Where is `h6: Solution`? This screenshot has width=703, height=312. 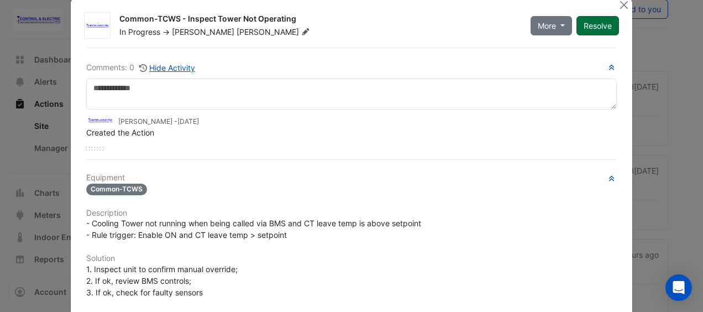 h6: Solution is located at coordinates (352, 258).